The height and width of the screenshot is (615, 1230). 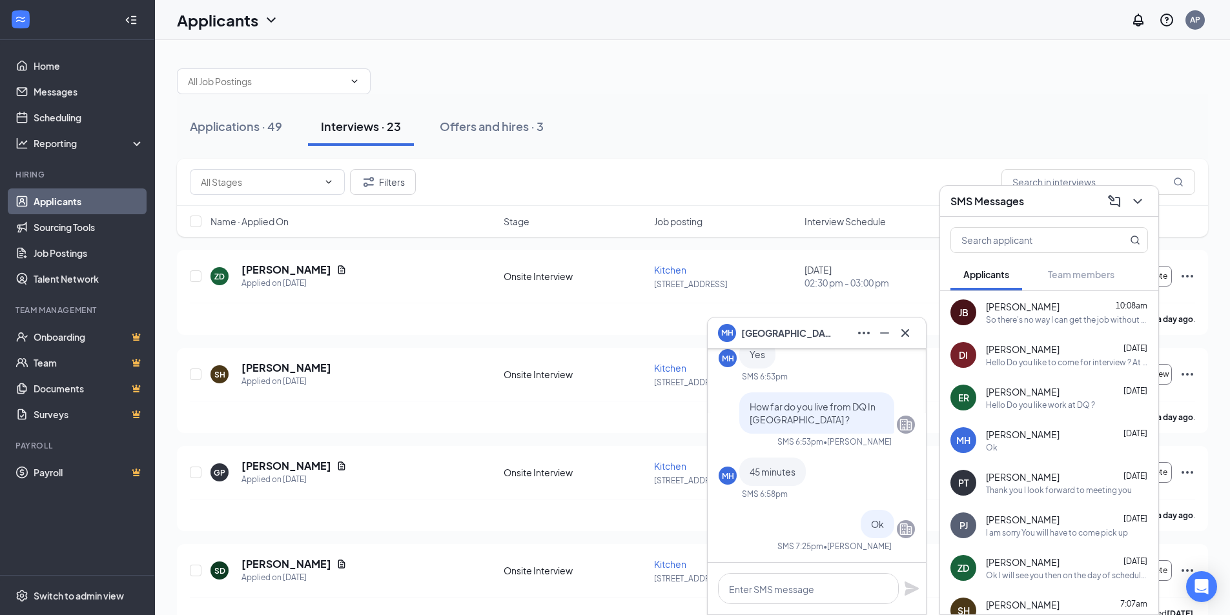 I want to click on svg: Cross, so click(x=905, y=333).